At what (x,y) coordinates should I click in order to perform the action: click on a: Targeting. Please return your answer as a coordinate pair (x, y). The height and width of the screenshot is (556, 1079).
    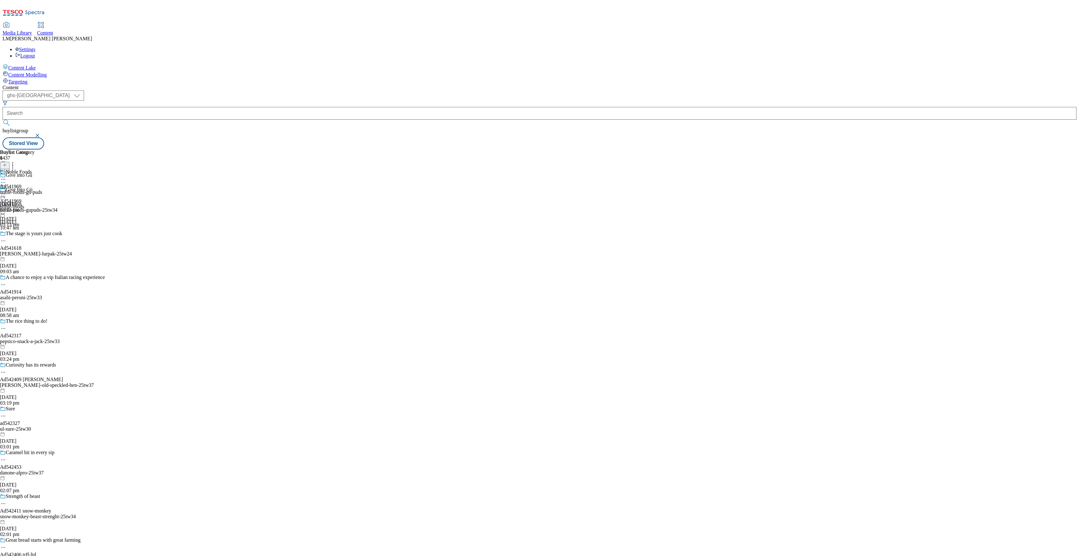
    Looking at the image, I should click on (539, 81).